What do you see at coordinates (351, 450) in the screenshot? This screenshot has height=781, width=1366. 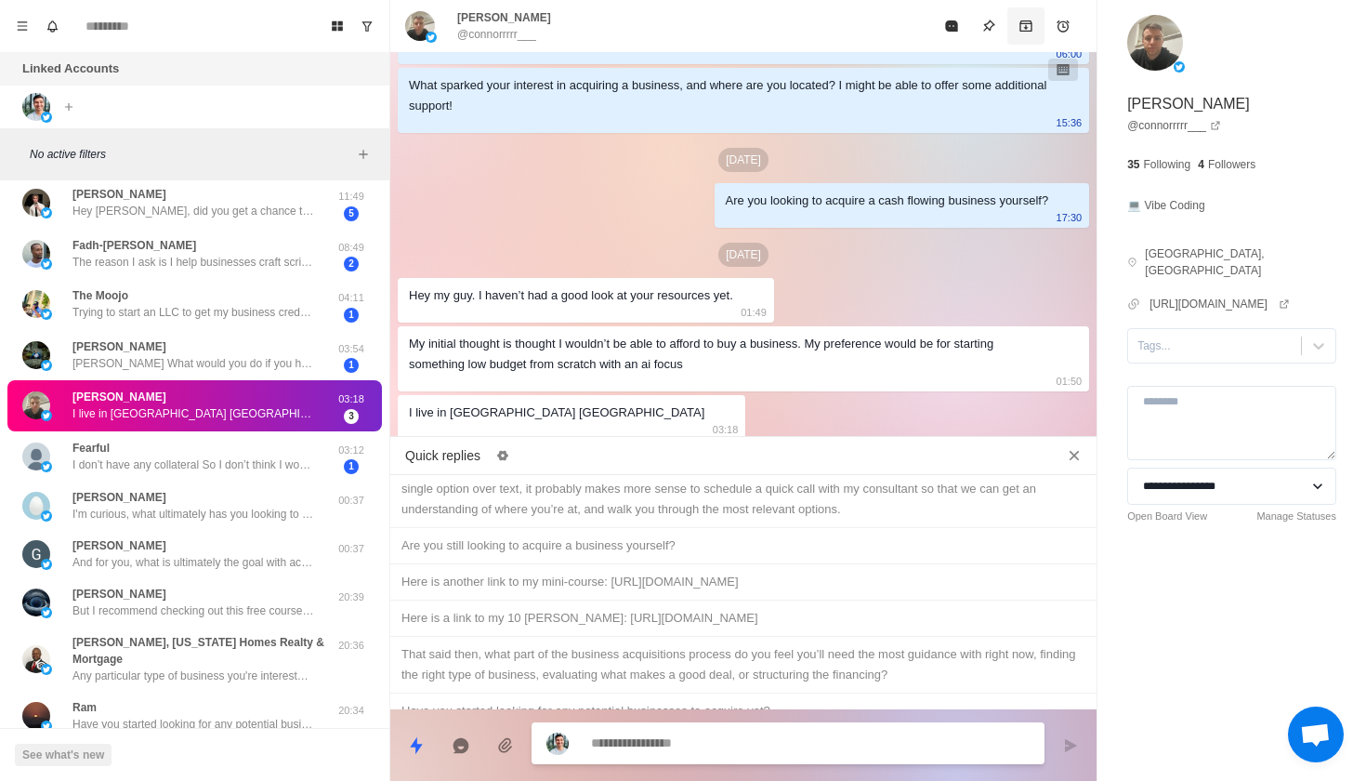 I see `p: 03:12` at bounding box center [351, 450].